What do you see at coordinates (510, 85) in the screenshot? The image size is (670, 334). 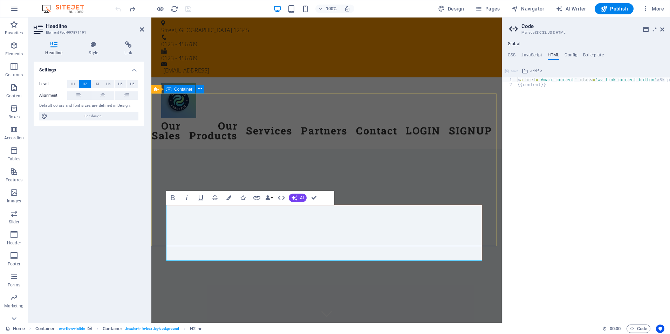 I see `div: 2` at bounding box center [510, 85].